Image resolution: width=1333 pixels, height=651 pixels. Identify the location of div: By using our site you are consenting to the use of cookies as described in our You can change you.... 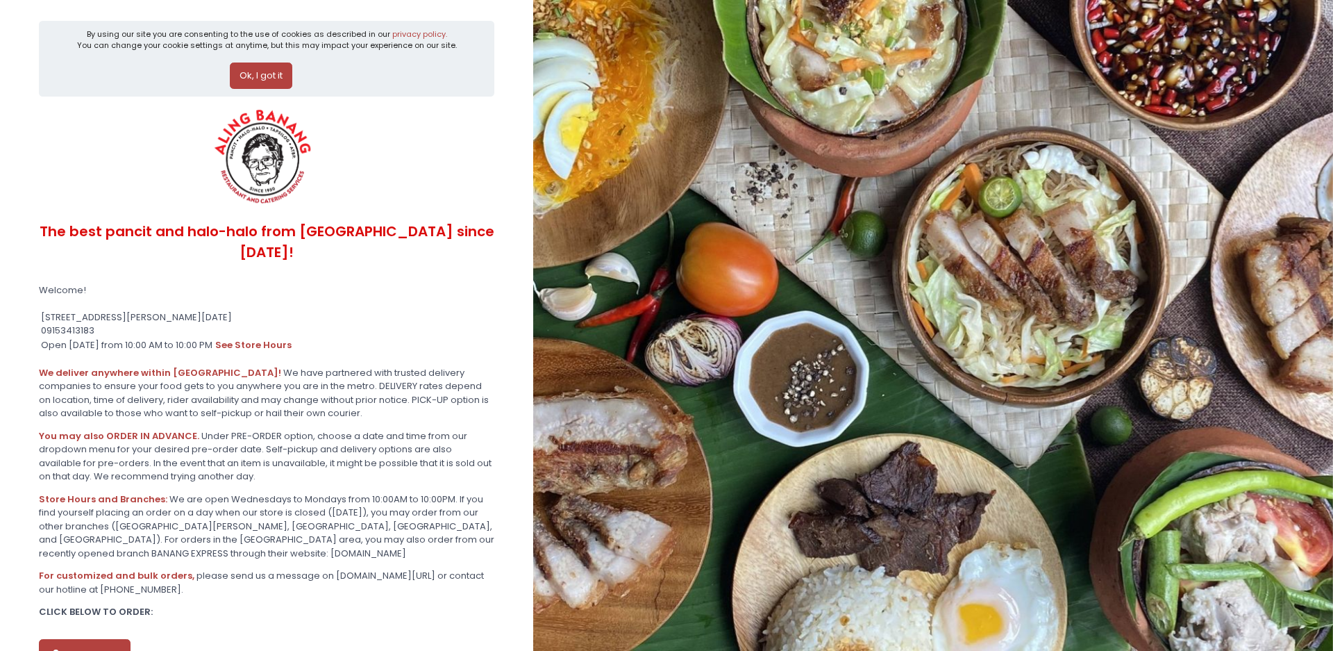
(267, 40).